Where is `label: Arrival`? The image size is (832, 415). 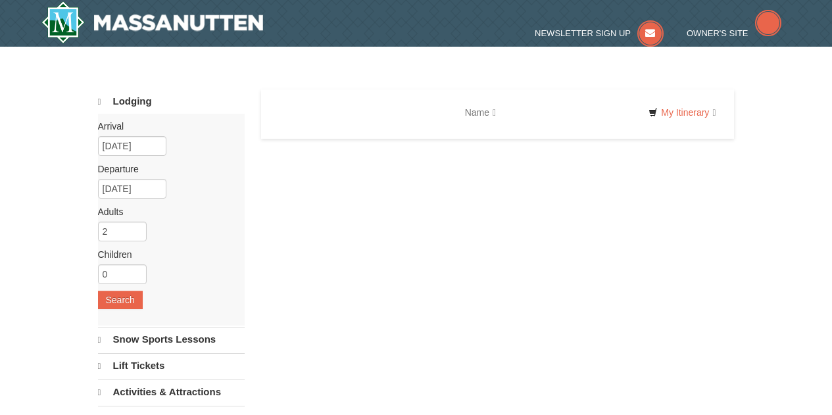 label: Arrival is located at coordinates (166, 126).